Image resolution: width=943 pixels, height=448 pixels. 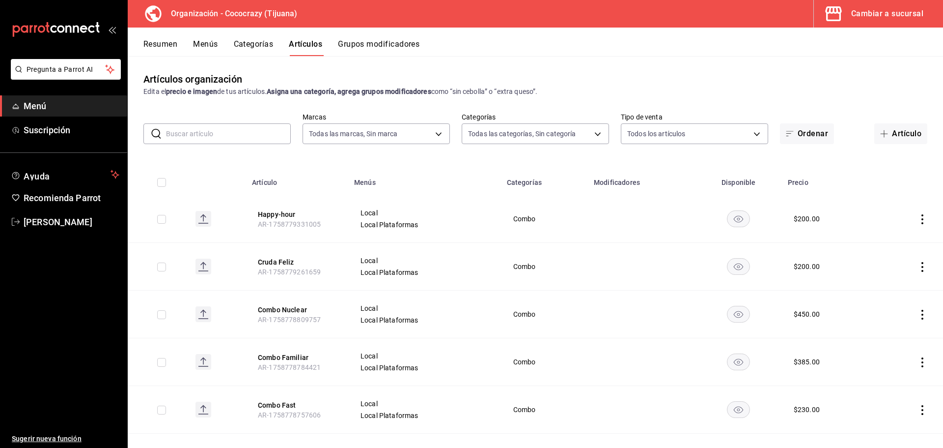 I want to click on span: AR-1758778784421, so click(x=289, y=367).